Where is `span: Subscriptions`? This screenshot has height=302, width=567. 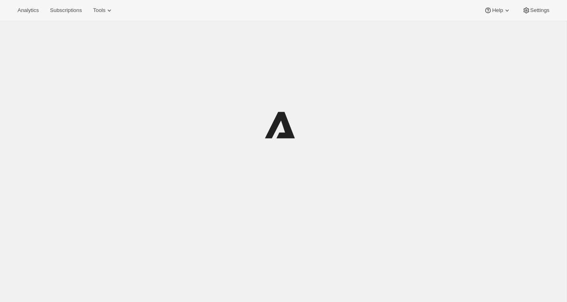 span: Subscriptions is located at coordinates (66, 10).